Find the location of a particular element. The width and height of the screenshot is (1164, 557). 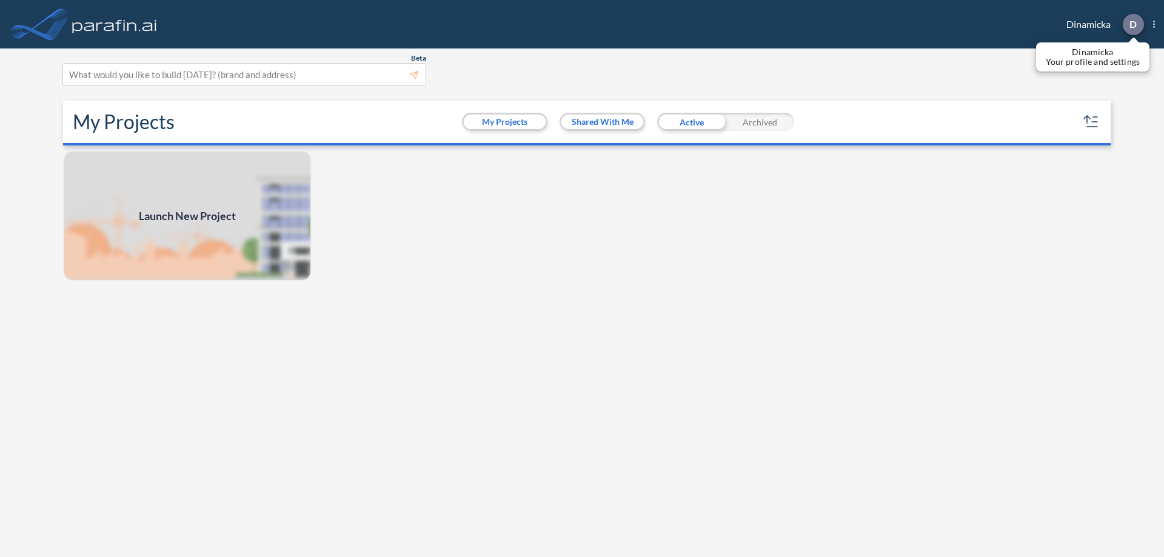

a: Launch New Project is located at coordinates (187, 216).